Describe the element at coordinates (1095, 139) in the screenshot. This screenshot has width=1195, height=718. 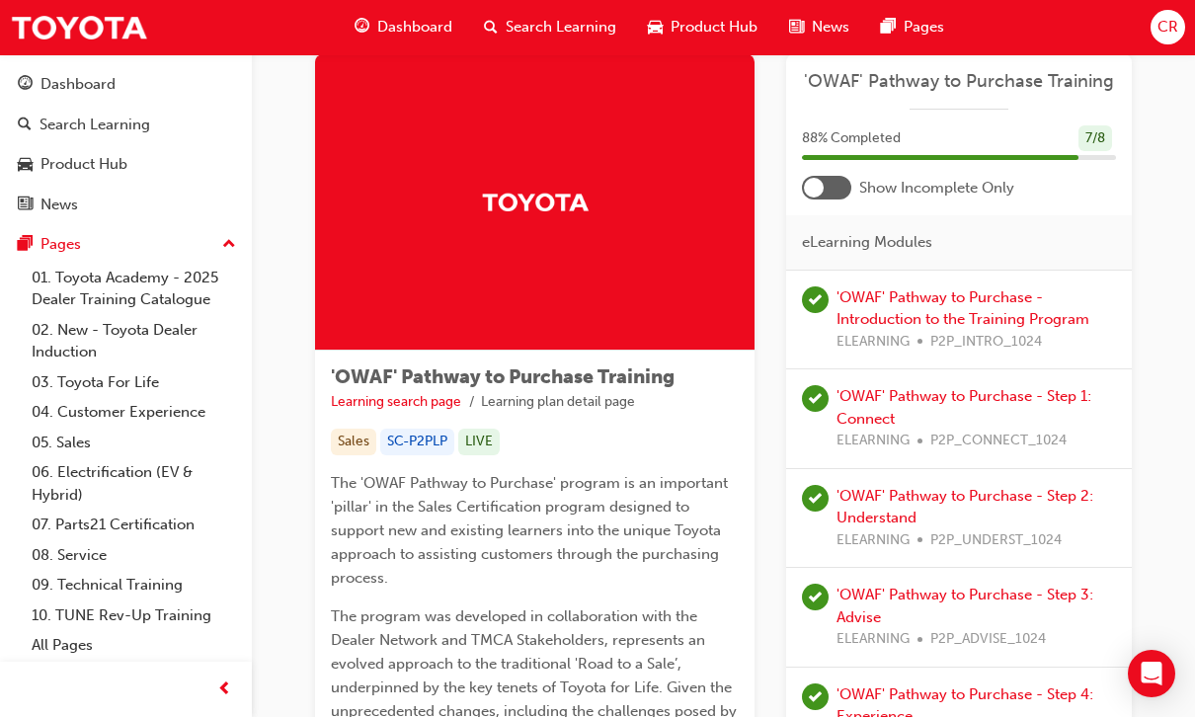
I see `div: 7 / 8` at that location.